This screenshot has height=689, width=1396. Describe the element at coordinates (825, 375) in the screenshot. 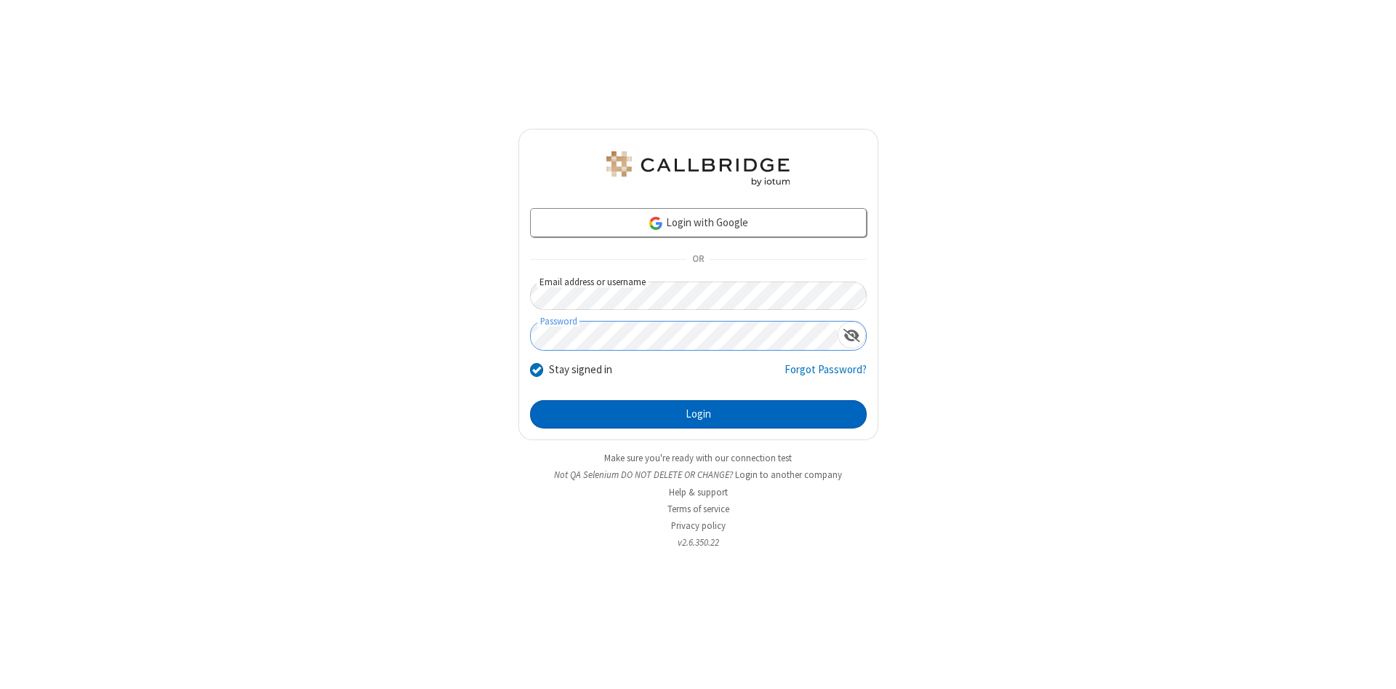

I see `a: Forgot Password?` at that location.